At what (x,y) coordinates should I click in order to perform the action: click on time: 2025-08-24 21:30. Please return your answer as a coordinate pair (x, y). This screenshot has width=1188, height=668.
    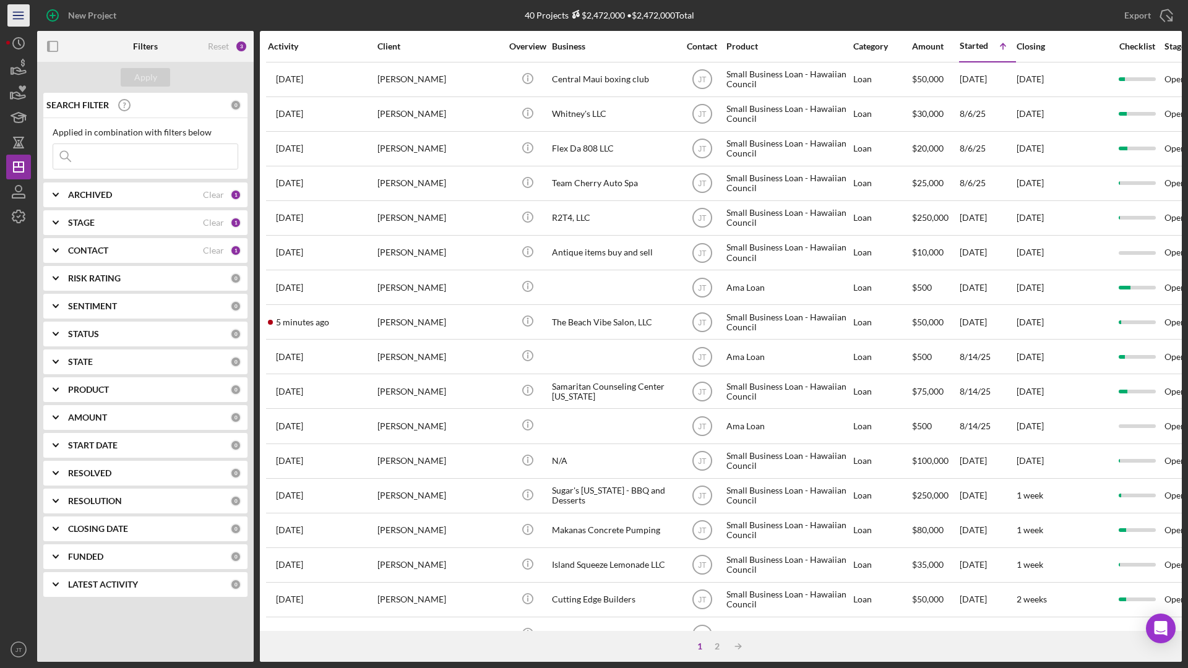
    Looking at the image, I should click on (289, 495).